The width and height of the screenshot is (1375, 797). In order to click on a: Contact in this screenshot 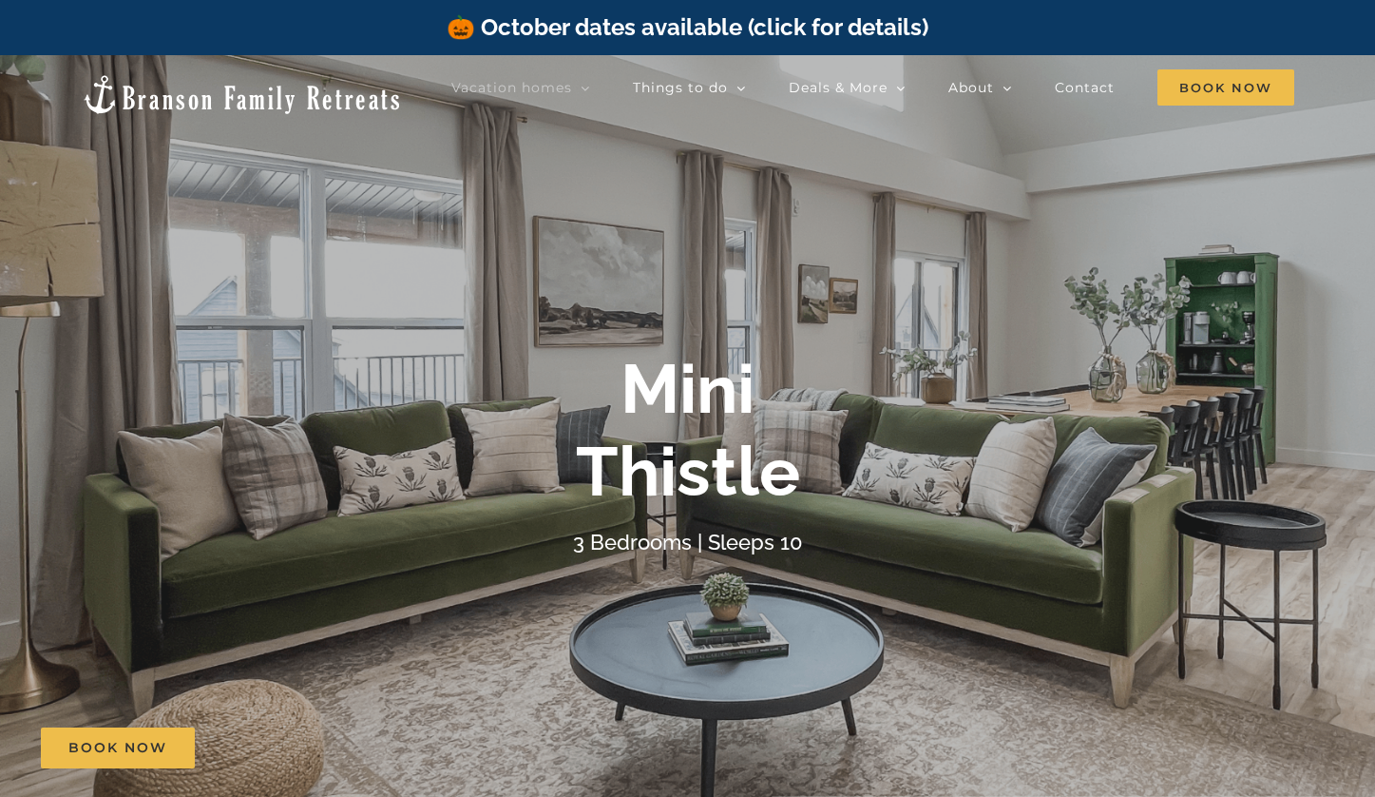, I will do `click(1085, 87)`.